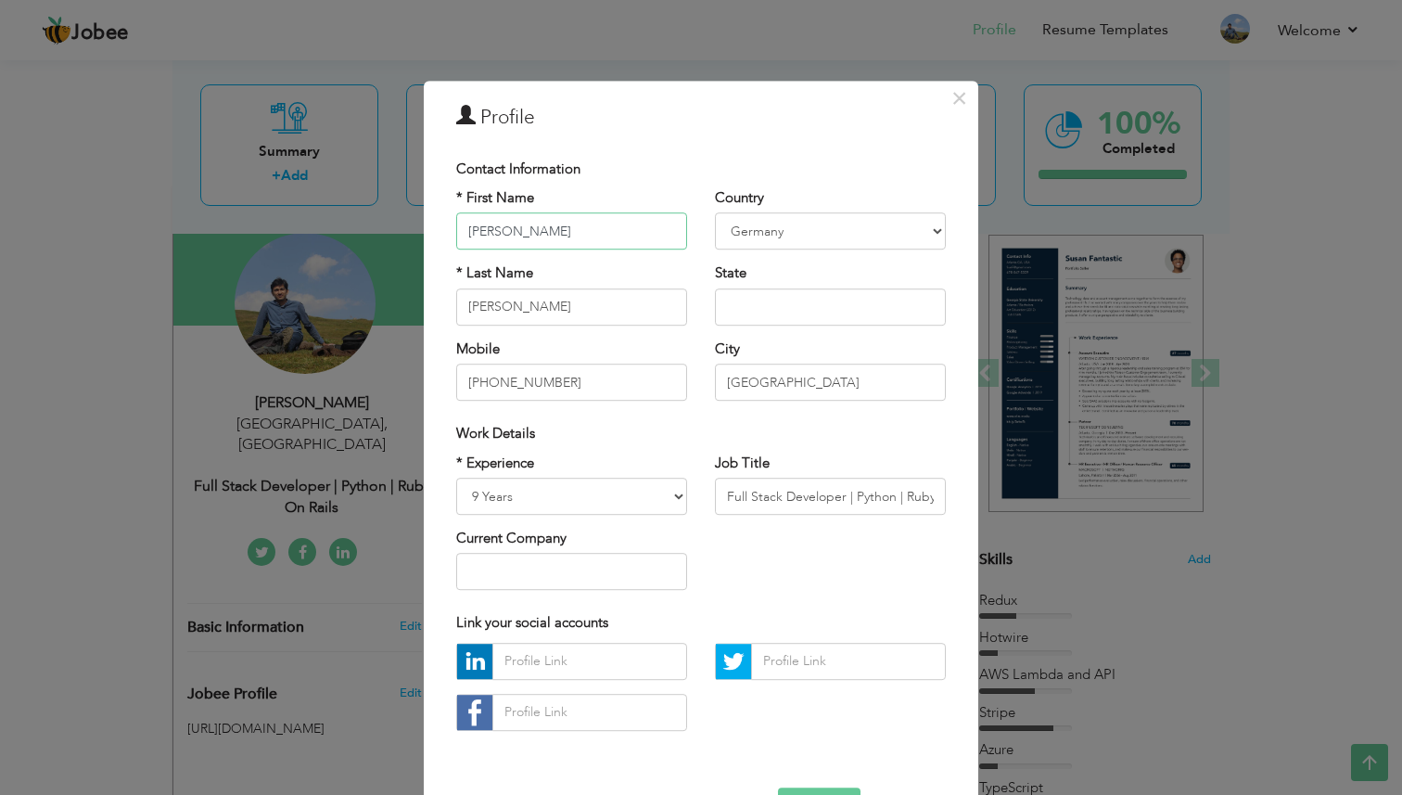  I want to click on label: * Experience, so click(495, 463).